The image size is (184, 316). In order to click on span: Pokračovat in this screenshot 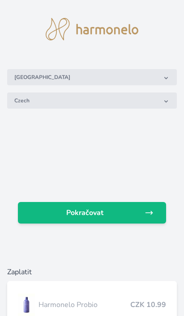, I will do `click(85, 213)`.